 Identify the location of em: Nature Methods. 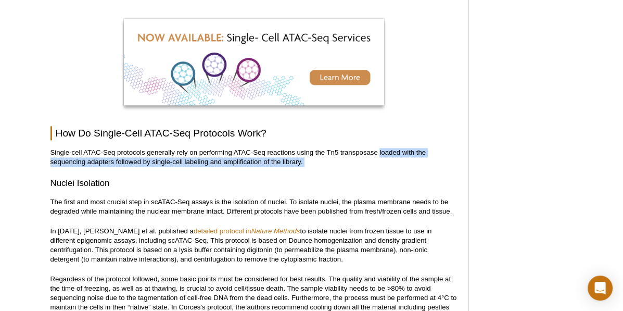
(276, 230).